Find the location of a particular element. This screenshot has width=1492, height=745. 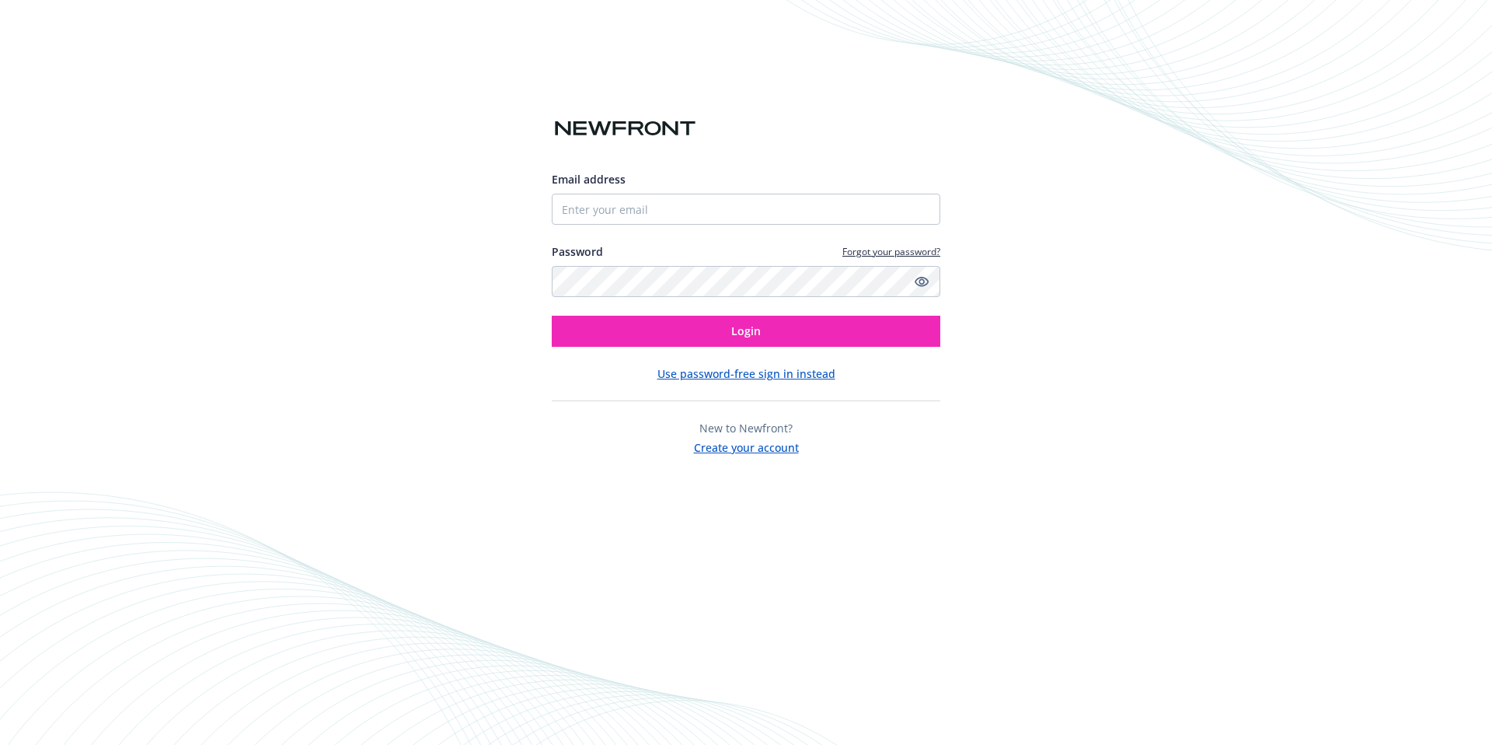

span: Login is located at coordinates (746, 330).